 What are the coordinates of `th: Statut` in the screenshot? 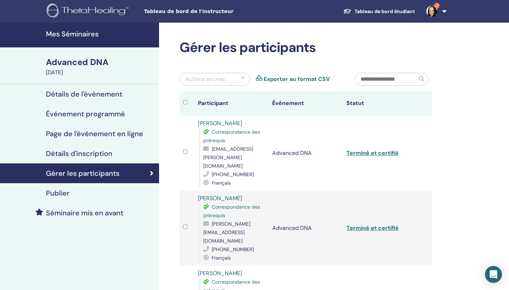 It's located at (380, 103).